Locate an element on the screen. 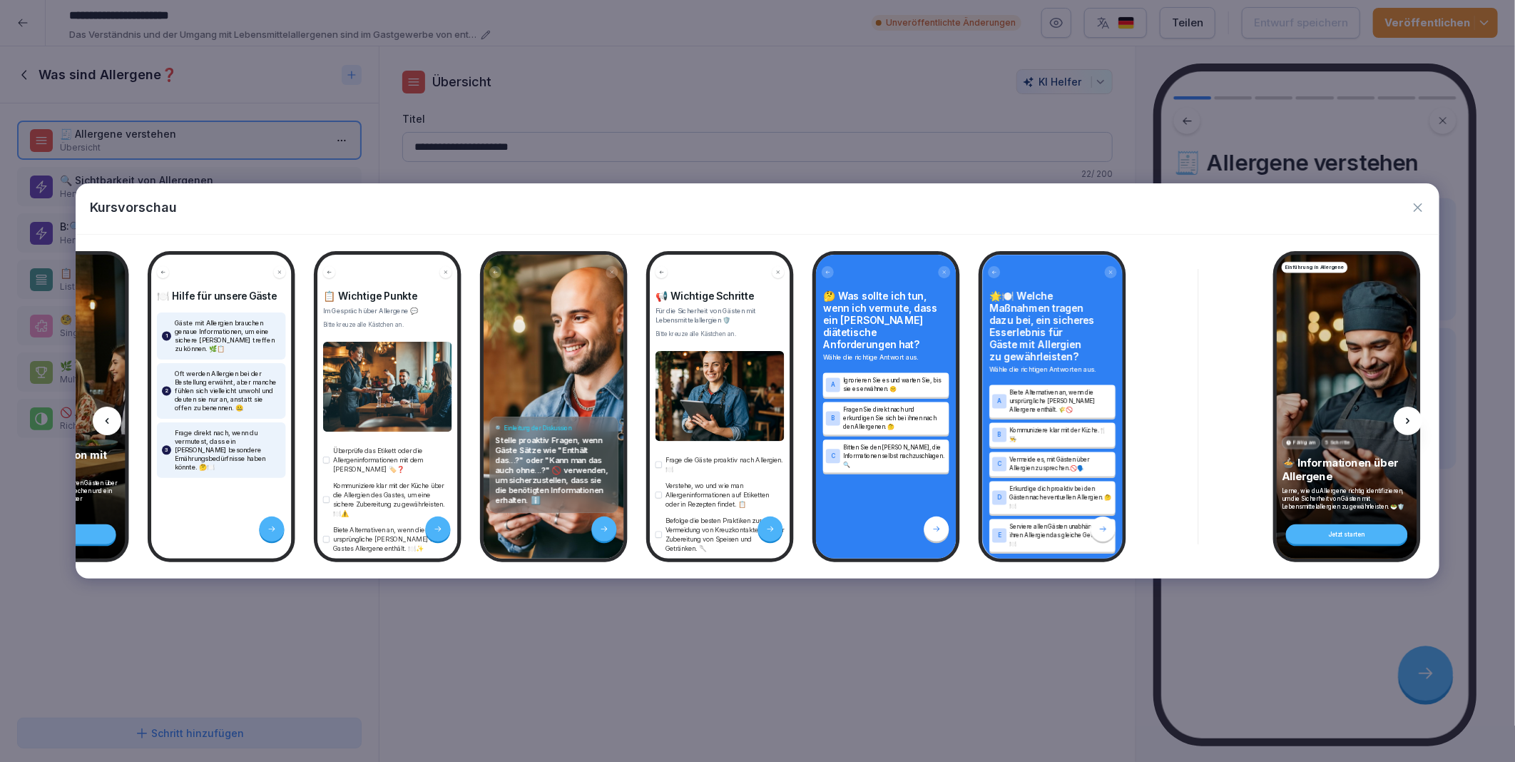 This screenshot has width=1515, height=762. p: E is located at coordinates (999, 535).